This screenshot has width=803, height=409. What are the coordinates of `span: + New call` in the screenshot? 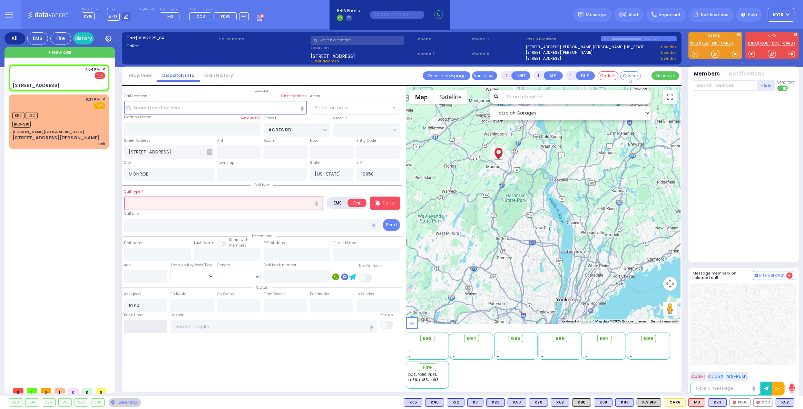 It's located at (59, 52).